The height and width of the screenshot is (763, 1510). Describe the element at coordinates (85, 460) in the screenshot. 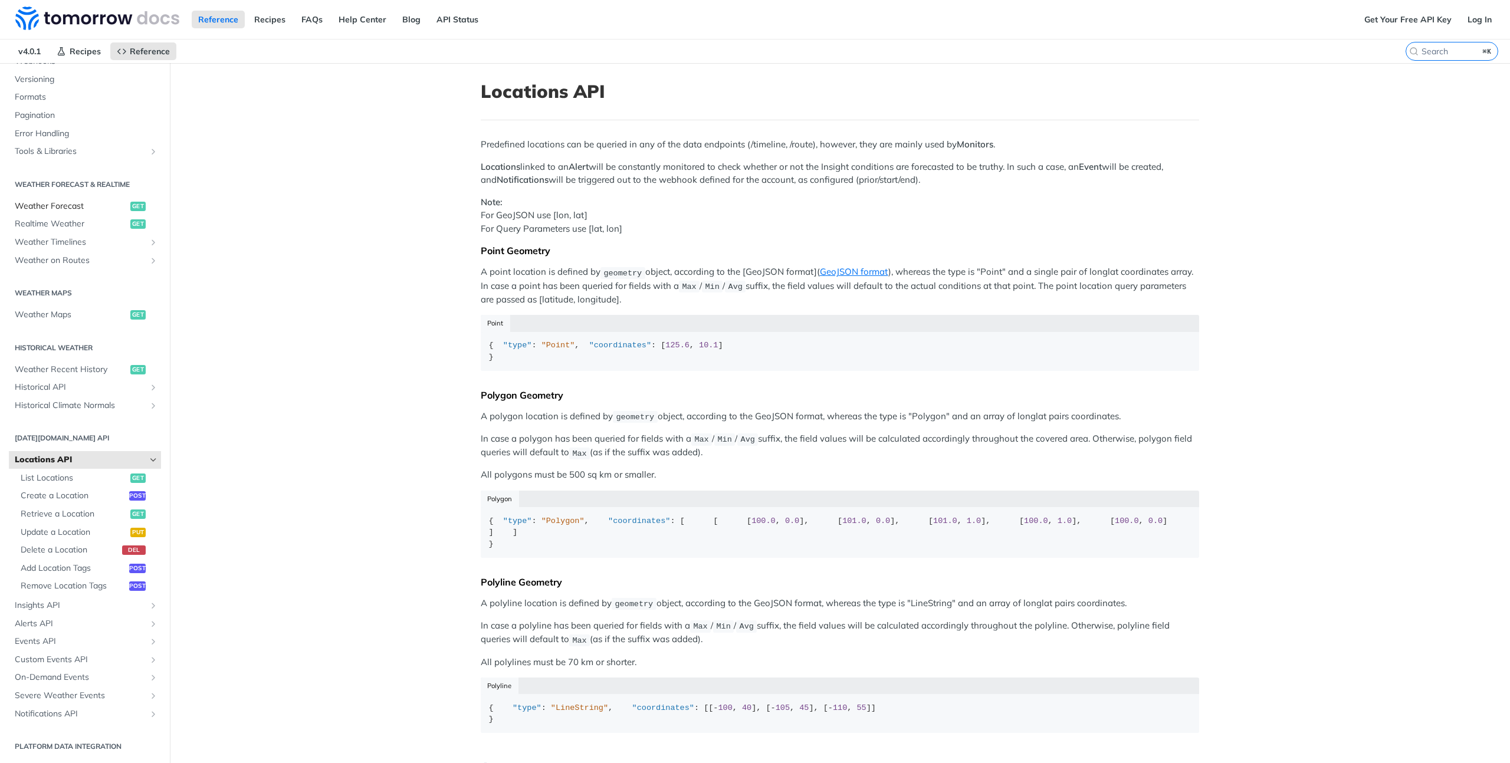

I see `a: Locations APIHide subpages for Locations API` at that location.